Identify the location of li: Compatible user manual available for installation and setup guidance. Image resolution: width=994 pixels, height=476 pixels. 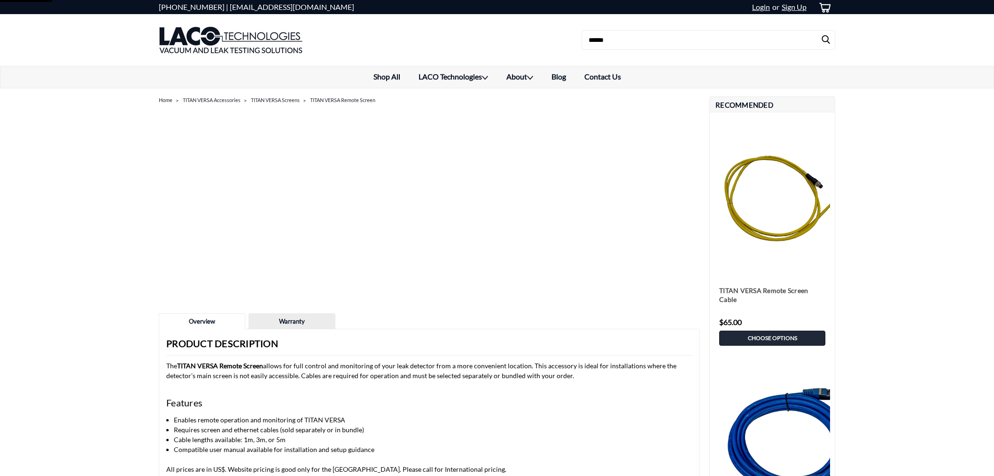
(433, 449).